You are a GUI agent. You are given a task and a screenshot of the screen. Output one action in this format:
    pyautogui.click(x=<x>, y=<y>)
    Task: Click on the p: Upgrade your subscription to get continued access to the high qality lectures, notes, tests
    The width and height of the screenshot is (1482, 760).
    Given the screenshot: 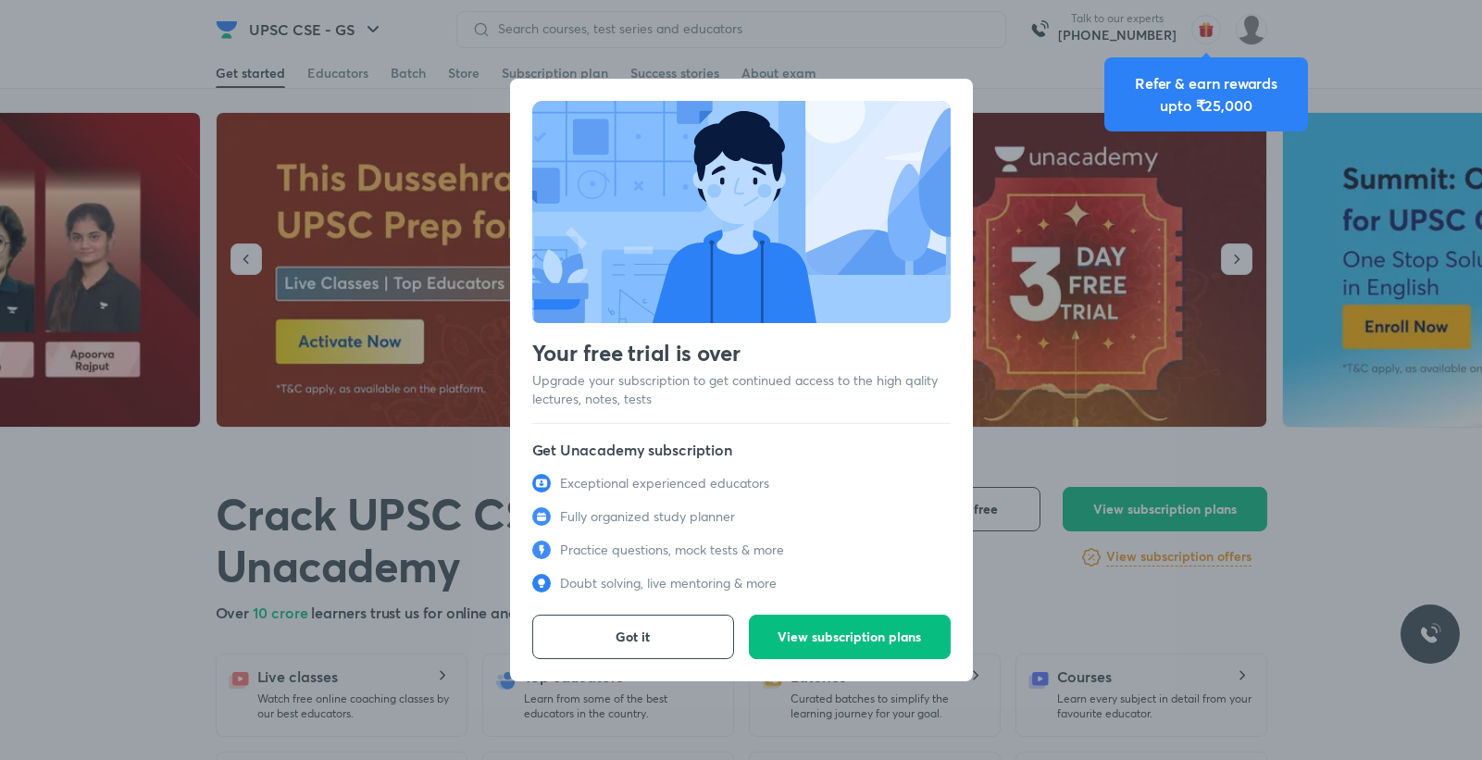 What is the action you would take?
    pyautogui.click(x=741, y=390)
    